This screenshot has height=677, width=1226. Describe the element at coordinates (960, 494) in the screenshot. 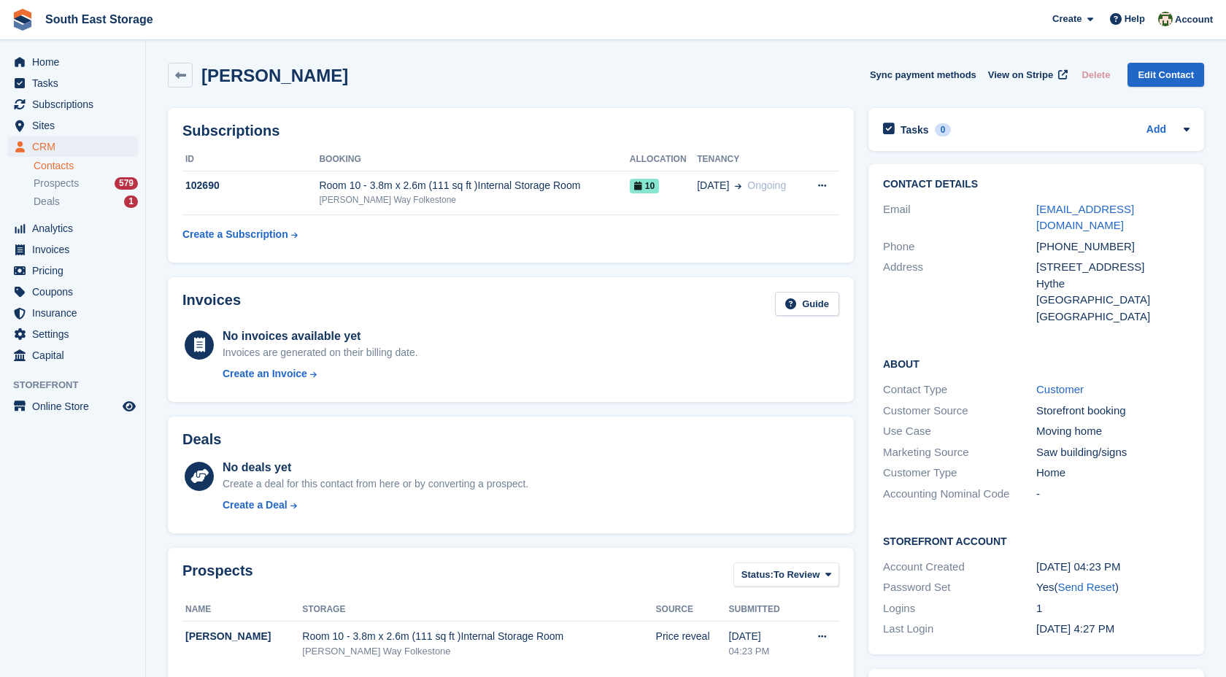

I see `div: Accounting Nominal Code` at that location.